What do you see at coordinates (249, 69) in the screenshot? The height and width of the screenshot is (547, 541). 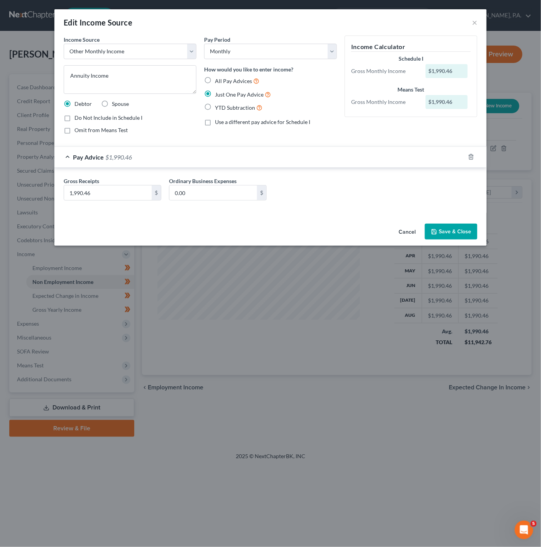 I see `label: How would you like to enter income?` at bounding box center [249, 69].